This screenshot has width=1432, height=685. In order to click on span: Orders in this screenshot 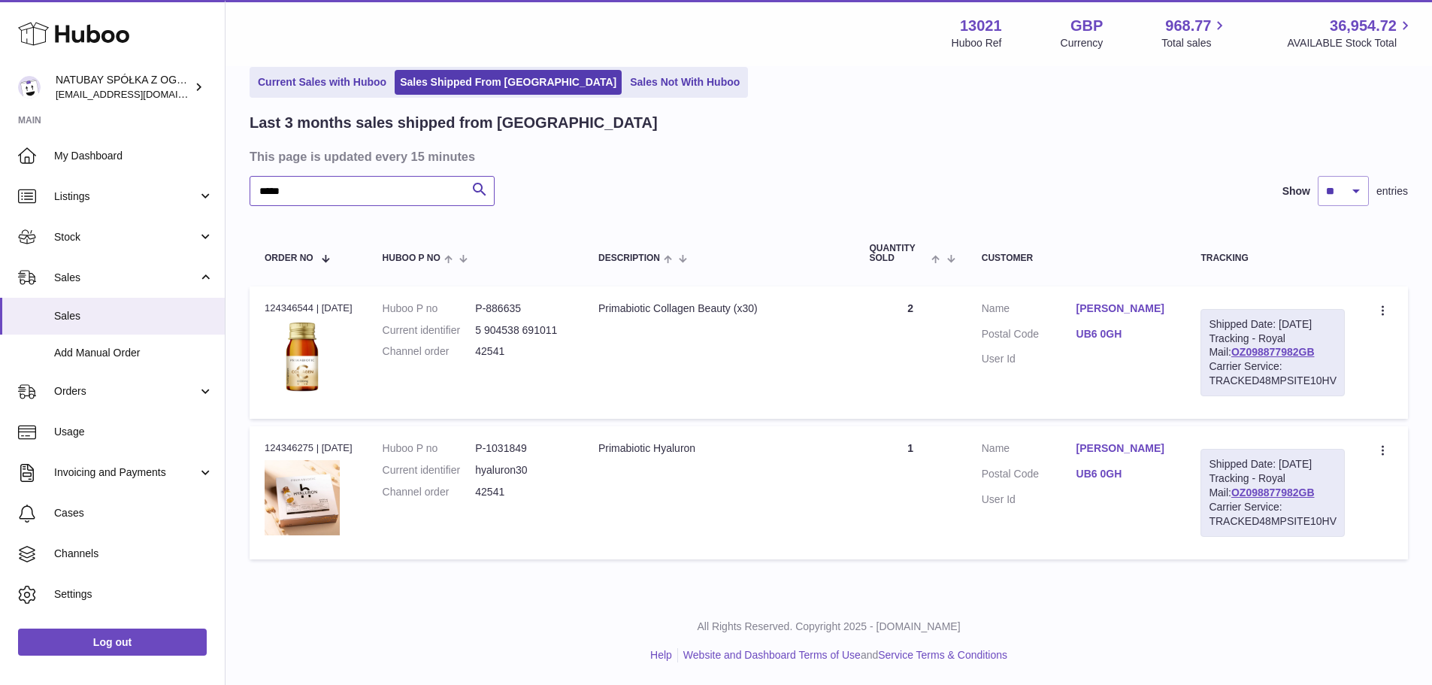, I will do `click(126, 391)`.